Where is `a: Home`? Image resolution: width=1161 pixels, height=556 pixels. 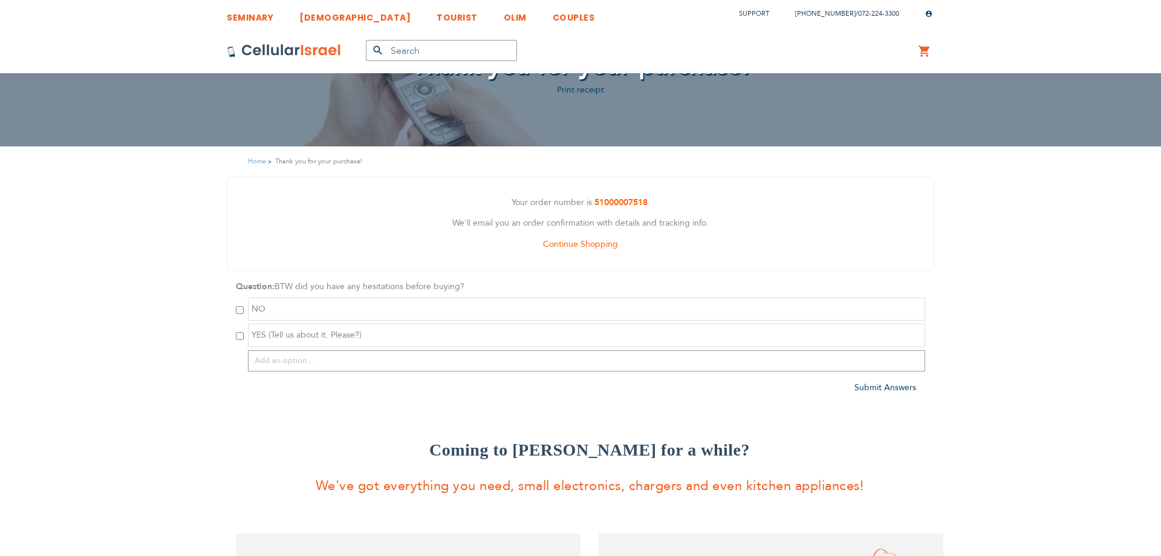
a: Home is located at coordinates (257, 161).